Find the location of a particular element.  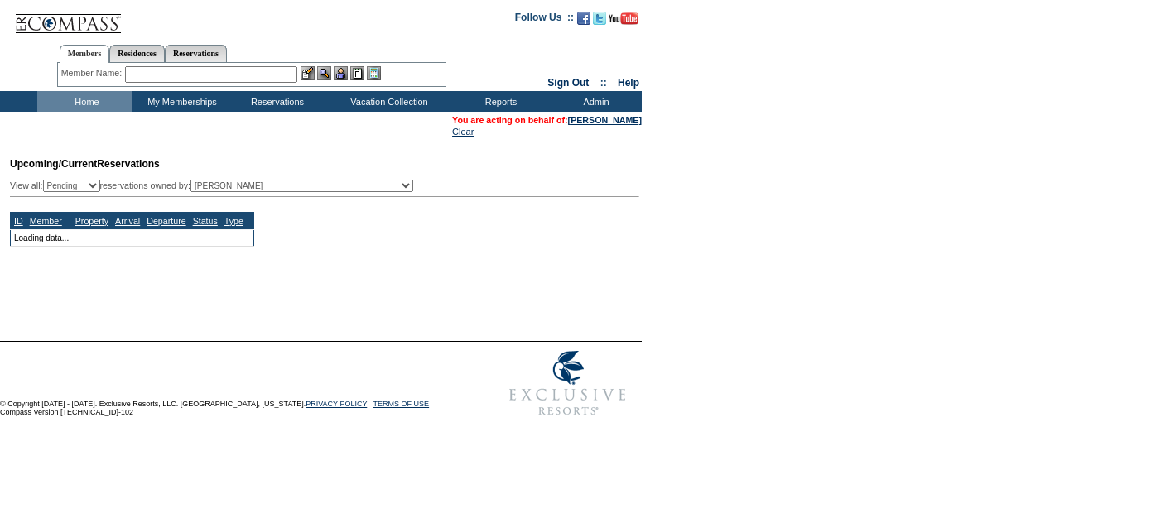

td: Admin is located at coordinates (594, 101).